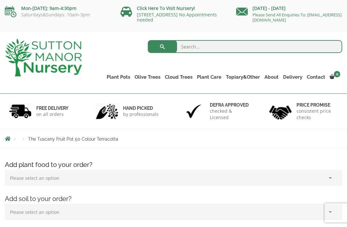 This screenshot has width=347, height=227. Describe the element at coordinates (243, 77) in the screenshot. I see `a: Topiary&Other` at that location.